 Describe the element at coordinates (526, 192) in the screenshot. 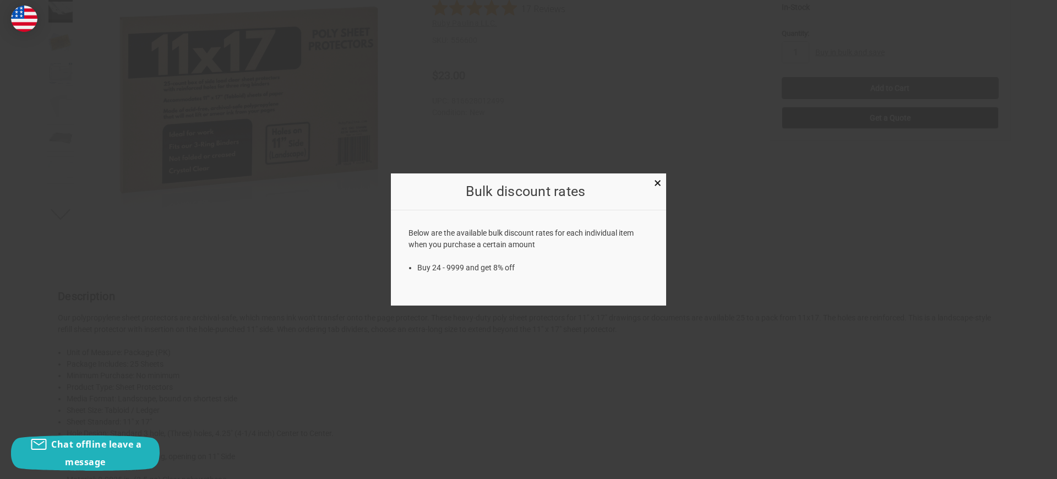

I see `h2: Bulk discount rates` at that location.